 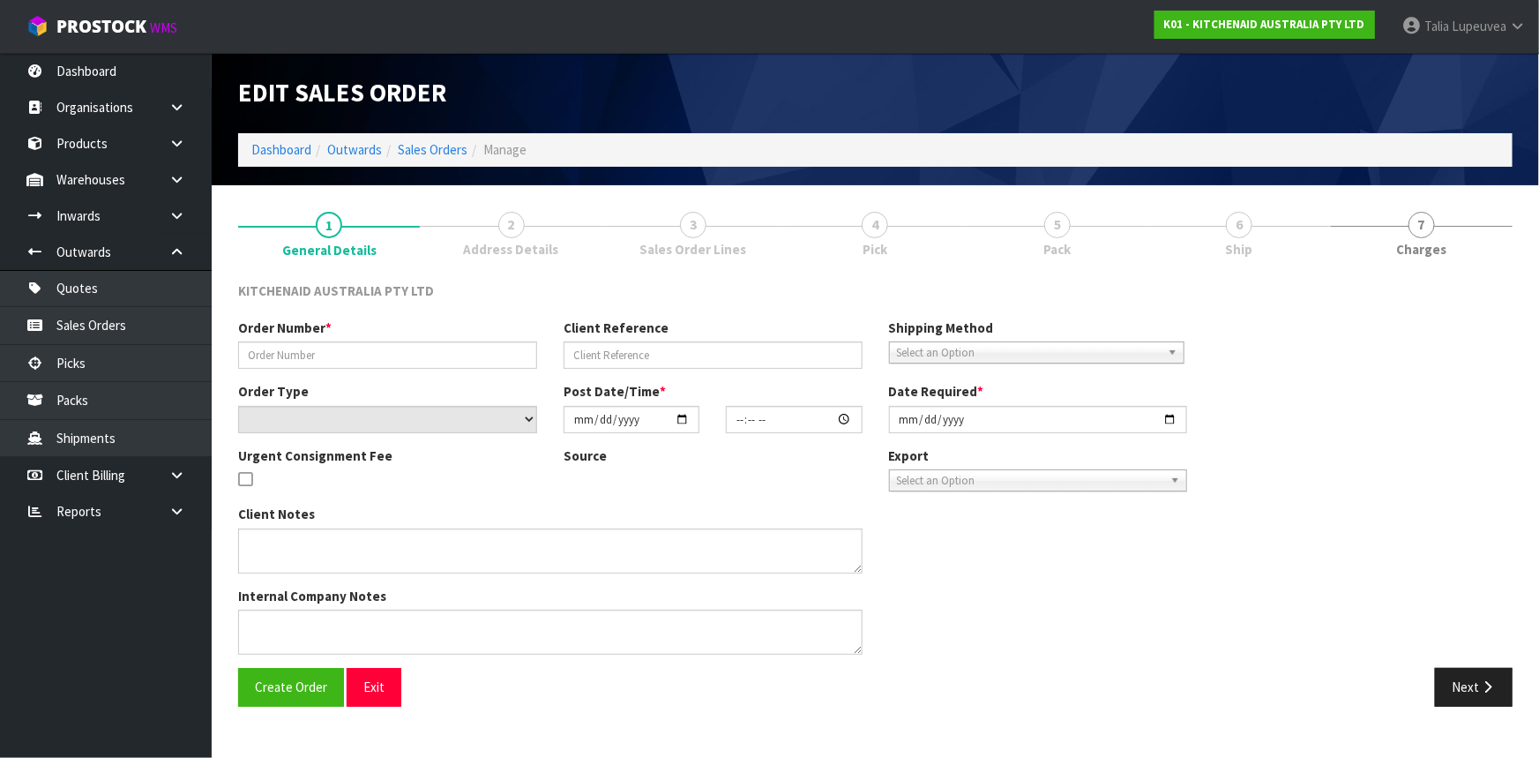 What do you see at coordinates (512, 249) in the screenshot?
I see `span: Address Details` at bounding box center [512, 249].